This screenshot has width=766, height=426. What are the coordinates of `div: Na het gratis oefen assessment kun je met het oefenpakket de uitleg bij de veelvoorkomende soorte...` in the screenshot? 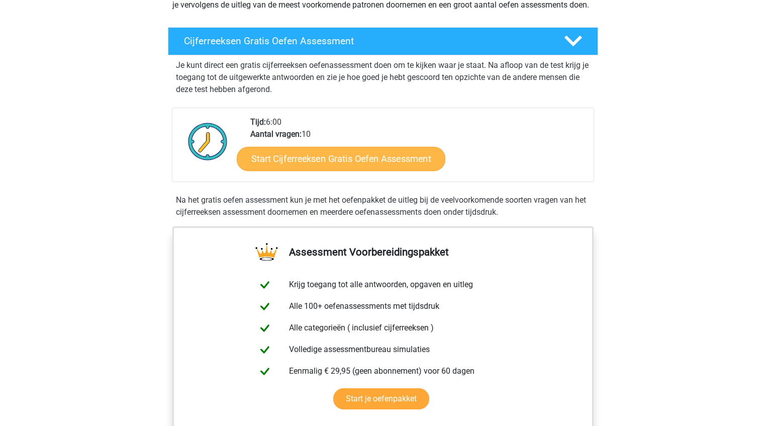 It's located at (383, 206).